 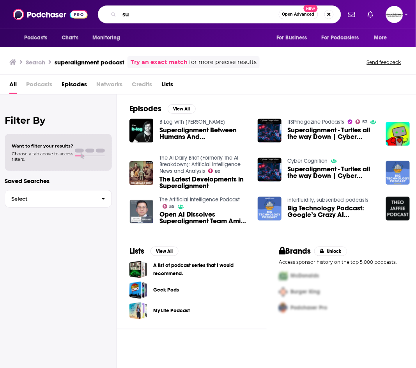 What do you see at coordinates (50, 14) in the screenshot?
I see `a: Podchaser - Follow, Share and Rate Podcasts` at bounding box center [50, 14].